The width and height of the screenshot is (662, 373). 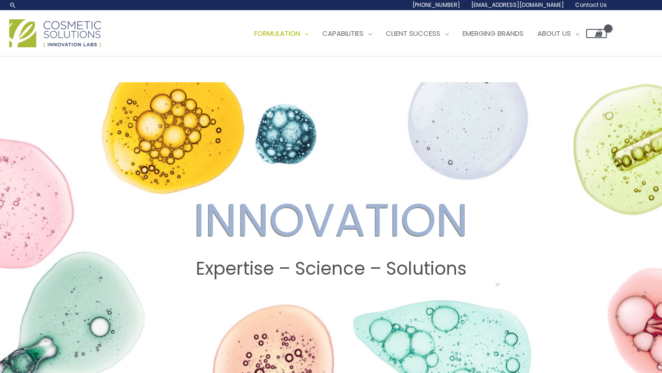 What do you see at coordinates (343, 33) in the screenshot?
I see `span: Capabilities` at bounding box center [343, 33].